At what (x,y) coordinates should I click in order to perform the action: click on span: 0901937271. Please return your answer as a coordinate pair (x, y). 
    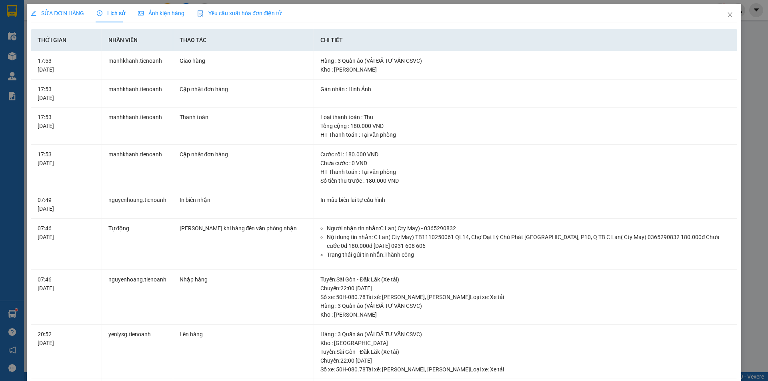
    Looking at the image, I should click on (100, 40).